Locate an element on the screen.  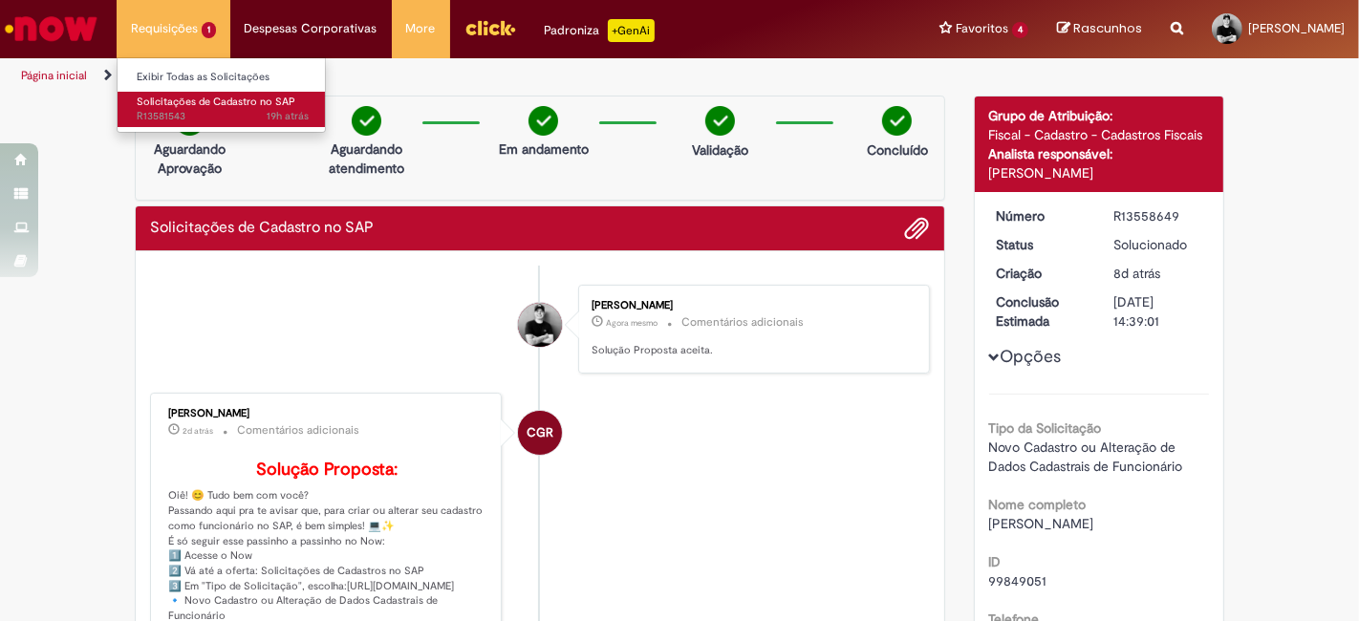
time: 30/09/2025 13:41:58 is located at coordinates (288, 116).